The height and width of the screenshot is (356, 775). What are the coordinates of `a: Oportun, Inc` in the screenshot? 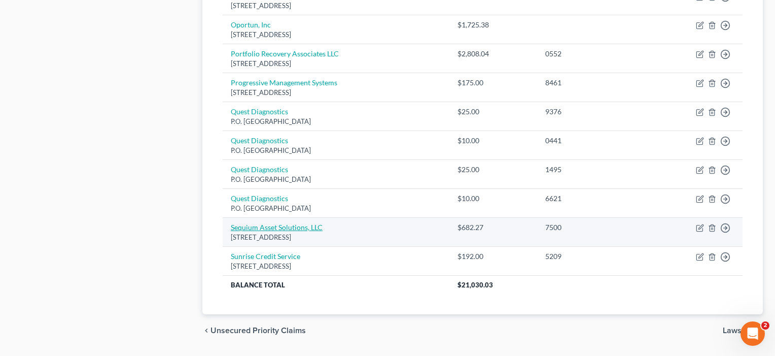 It's located at (251, 24).